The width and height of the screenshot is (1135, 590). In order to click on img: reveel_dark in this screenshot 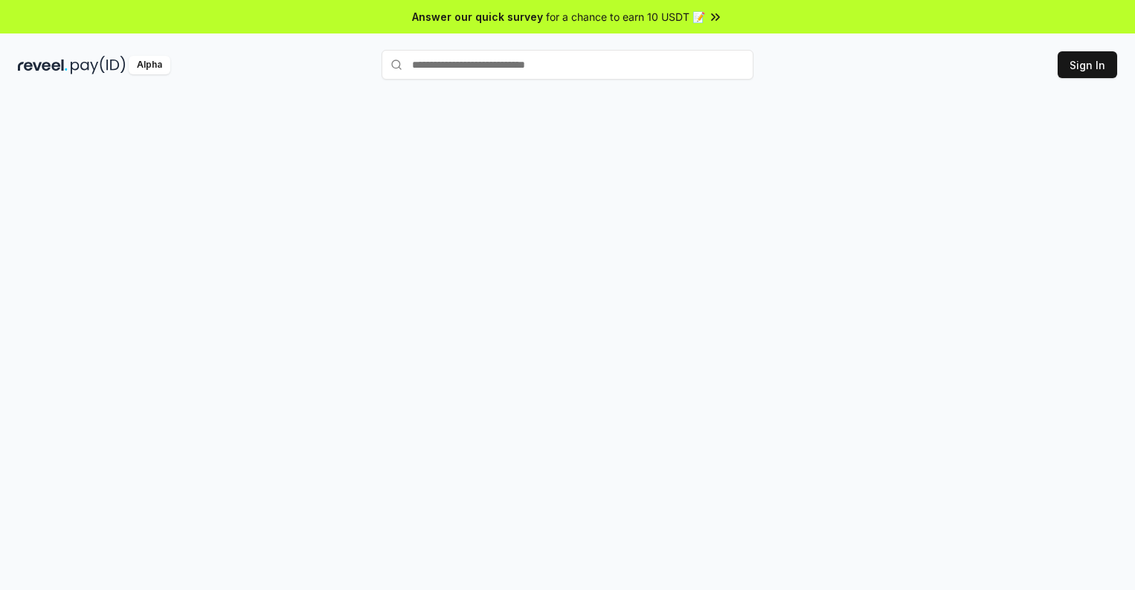, I will do `click(42, 65)`.